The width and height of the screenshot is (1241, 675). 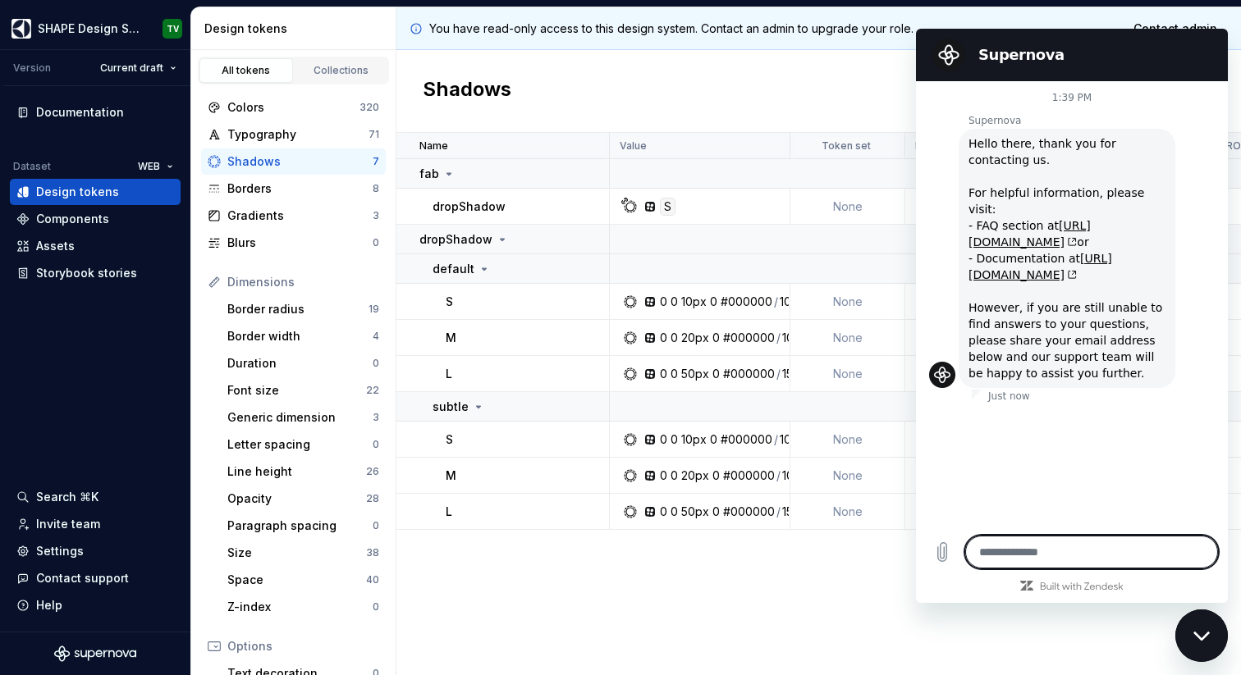 What do you see at coordinates (246, 71) in the screenshot?
I see `div: All tokens` at bounding box center [246, 71].